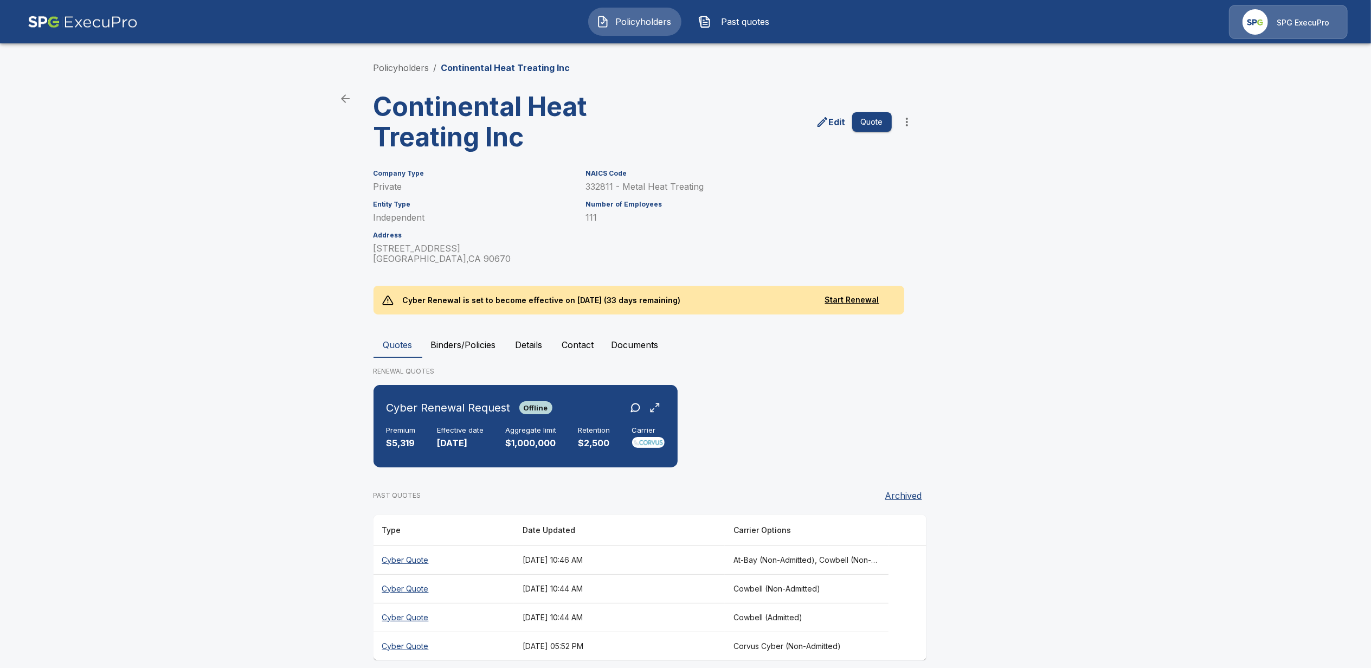  I want to click on div: policyholder tabs, so click(686, 345).